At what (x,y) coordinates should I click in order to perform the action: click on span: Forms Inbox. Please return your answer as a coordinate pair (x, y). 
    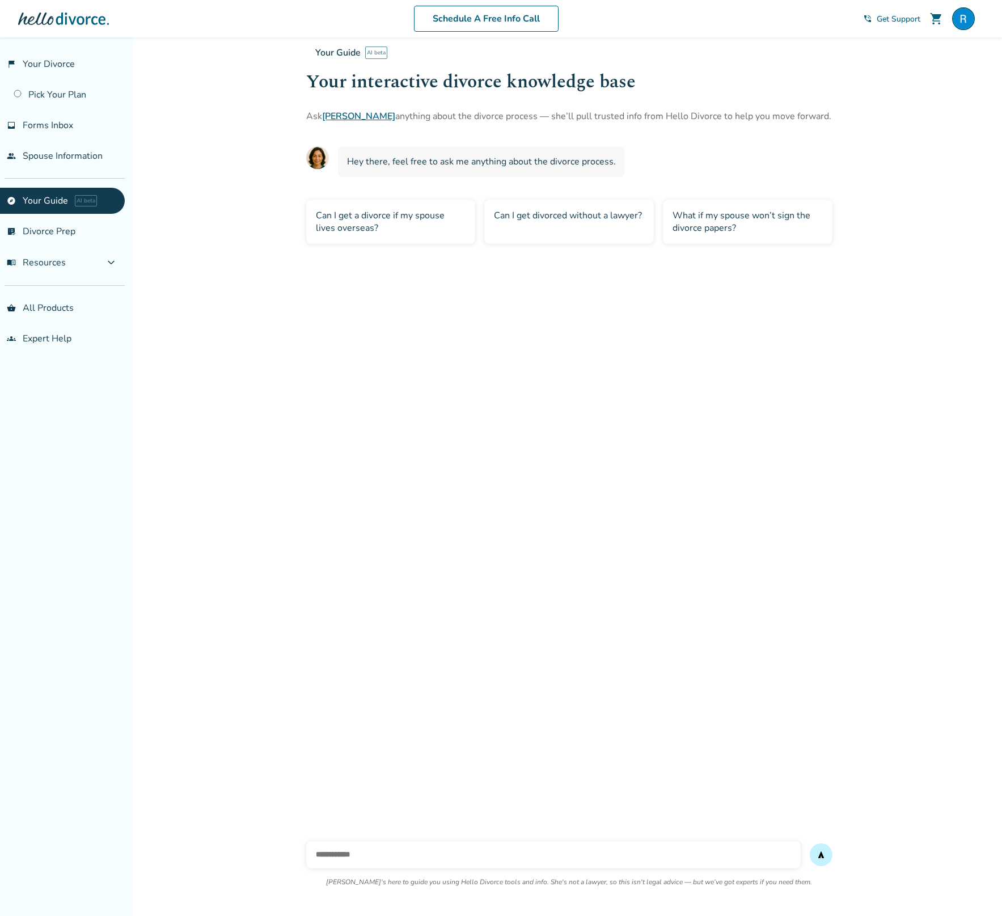
    Looking at the image, I should click on (48, 125).